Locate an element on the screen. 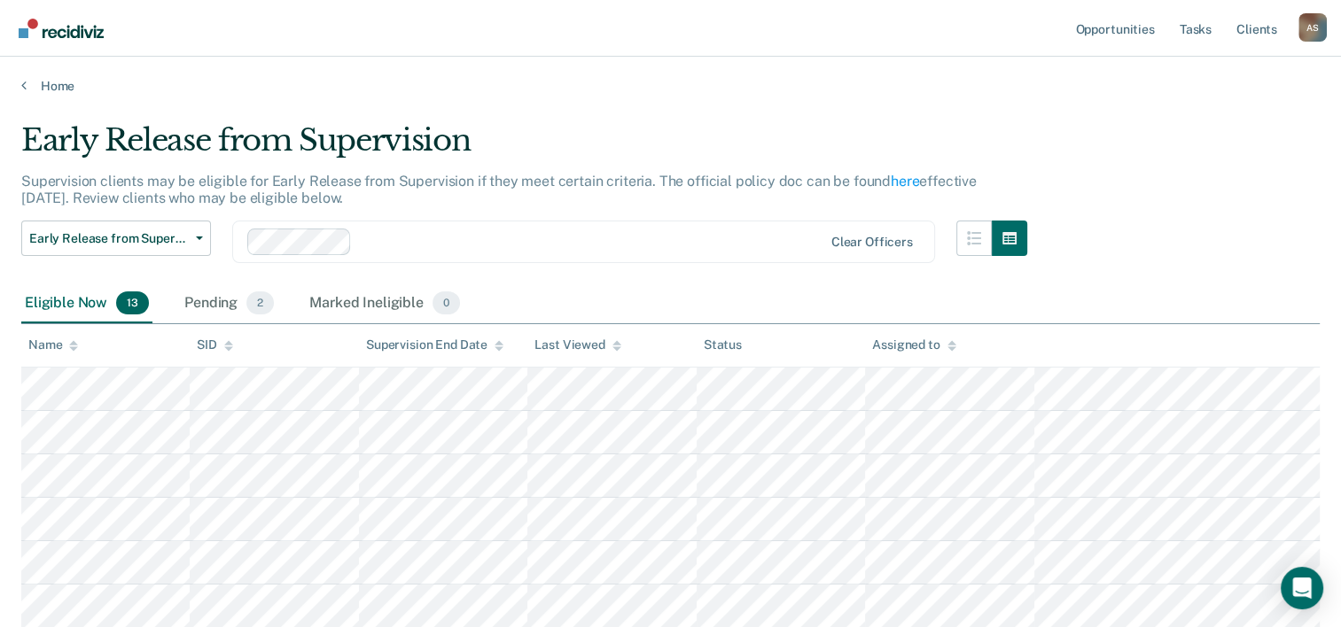 The height and width of the screenshot is (627, 1341). div: SID is located at coordinates (214, 345).